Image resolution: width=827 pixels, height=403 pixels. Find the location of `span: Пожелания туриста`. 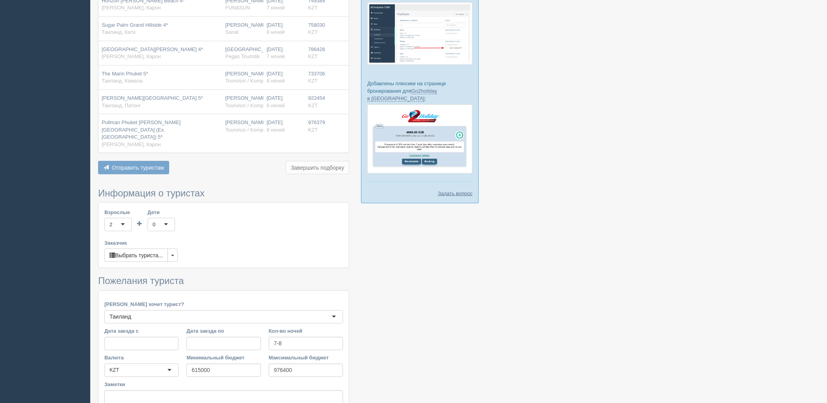

span: Пожелания туриста is located at coordinates (141, 281).